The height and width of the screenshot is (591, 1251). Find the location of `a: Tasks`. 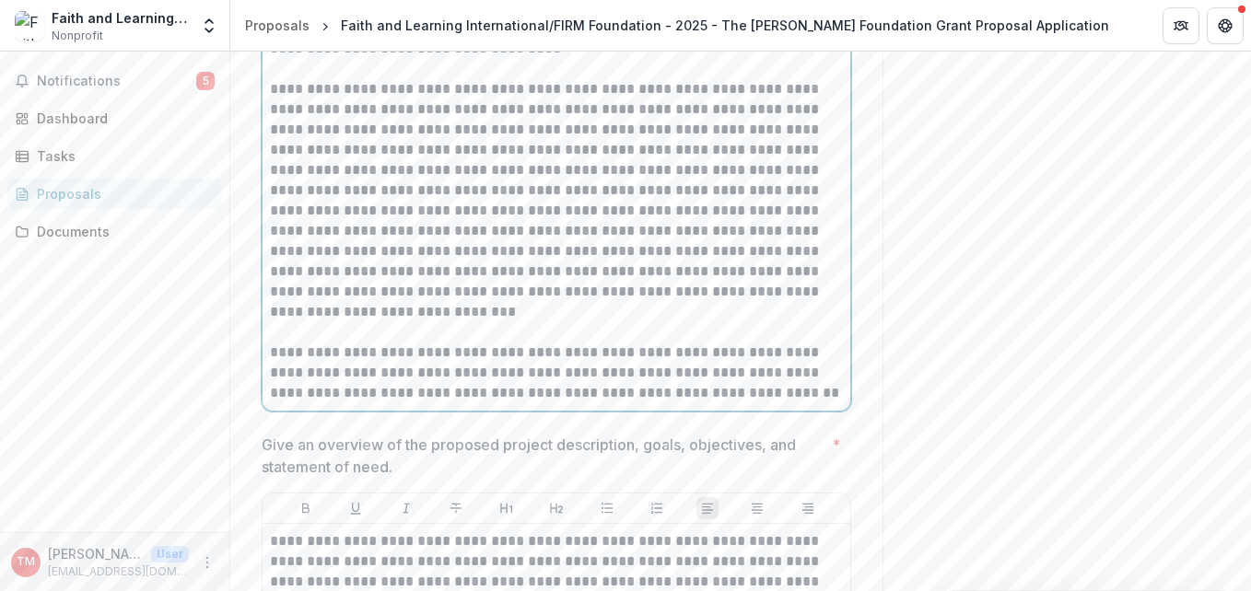

a: Tasks is located at coordinates (114, 156).